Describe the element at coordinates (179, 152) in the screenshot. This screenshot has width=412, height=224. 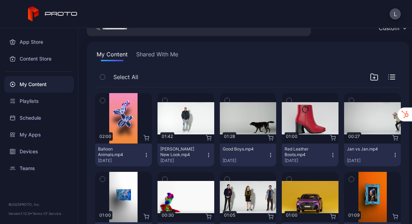
I see `div: Howie Mandel's New Look.mp4` at that location.